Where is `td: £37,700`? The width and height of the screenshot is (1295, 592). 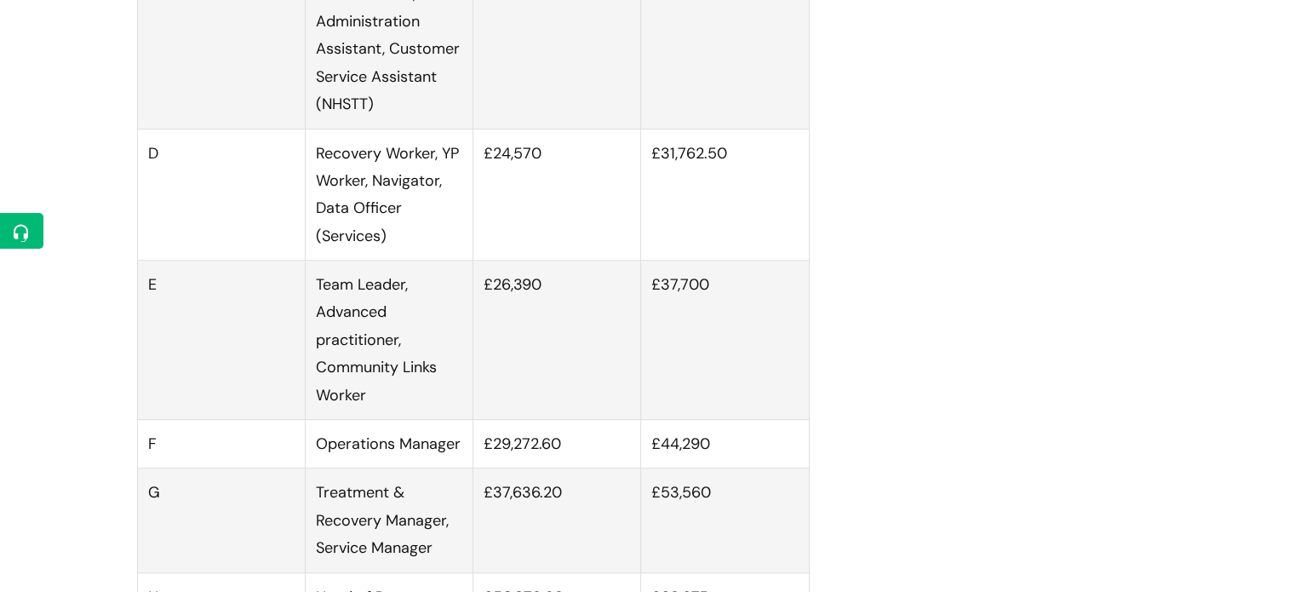
td: £37,700 is located at coordinates (724, 340).